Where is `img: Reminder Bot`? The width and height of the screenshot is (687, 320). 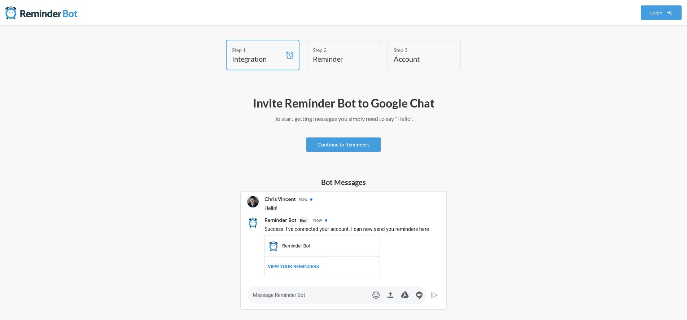 img: Reminder Bot is located at coordinates (41, 13).